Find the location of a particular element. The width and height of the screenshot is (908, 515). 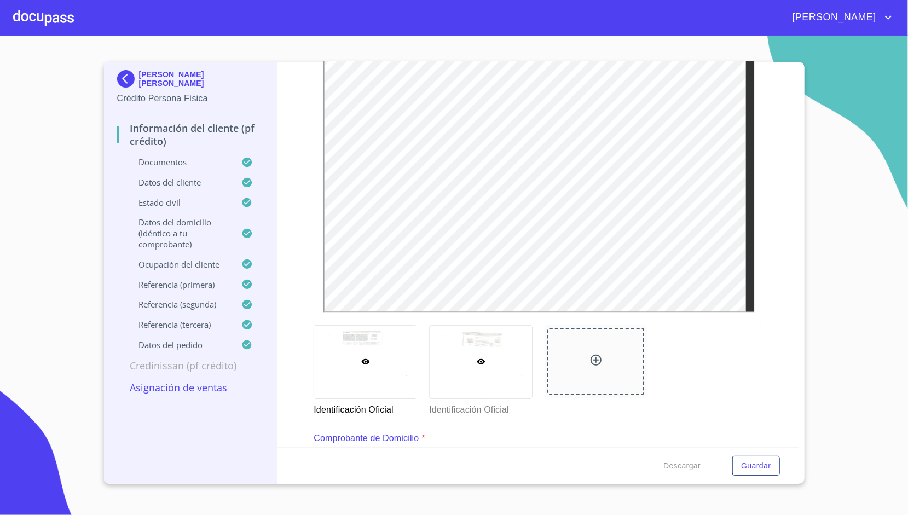

button: Descargar is located at coordinates (682, 466).